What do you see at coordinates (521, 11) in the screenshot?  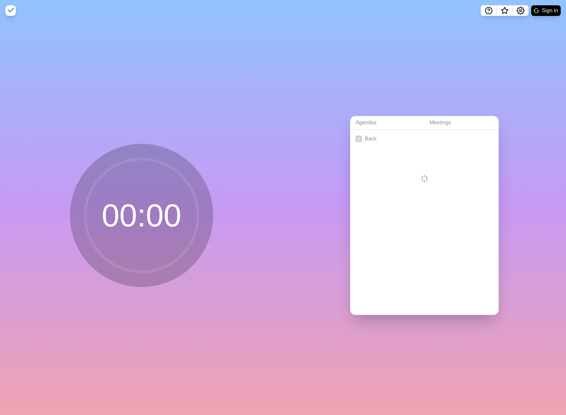 I see `button: Settings` at bounding box center [521, 11].